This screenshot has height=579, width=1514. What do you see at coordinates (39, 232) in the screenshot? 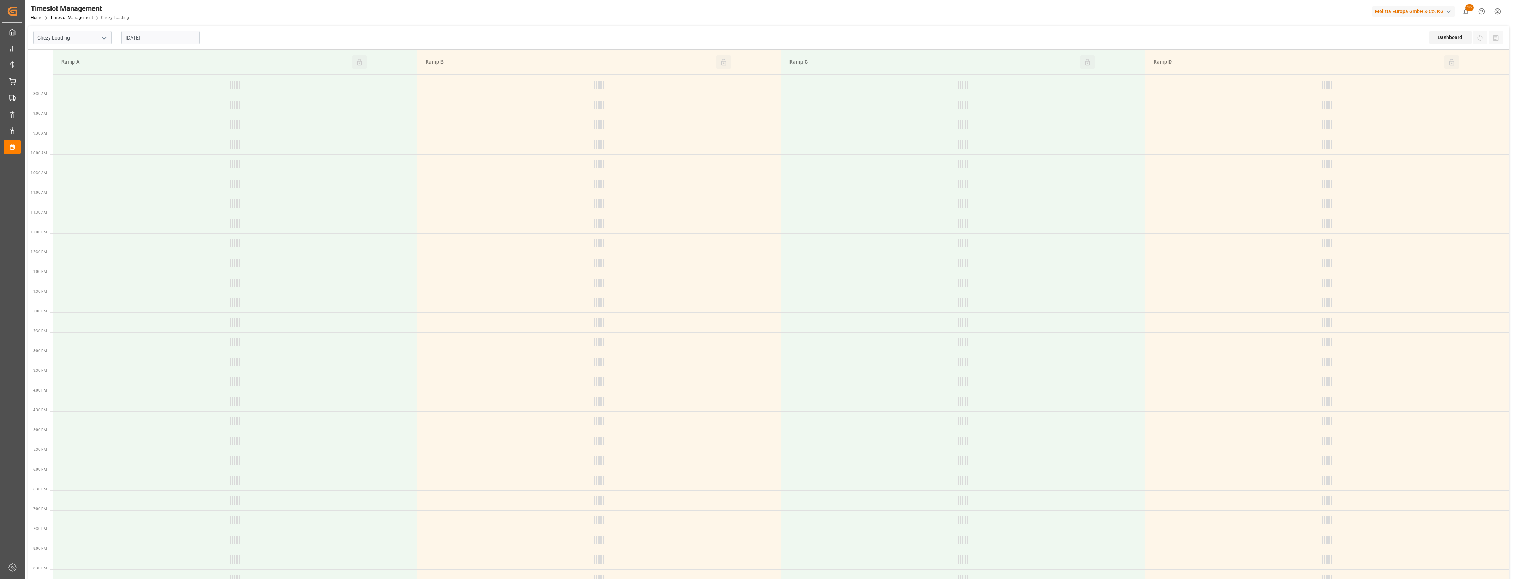
I see `span: 12:00 PM` at bounding box center [39, 232].